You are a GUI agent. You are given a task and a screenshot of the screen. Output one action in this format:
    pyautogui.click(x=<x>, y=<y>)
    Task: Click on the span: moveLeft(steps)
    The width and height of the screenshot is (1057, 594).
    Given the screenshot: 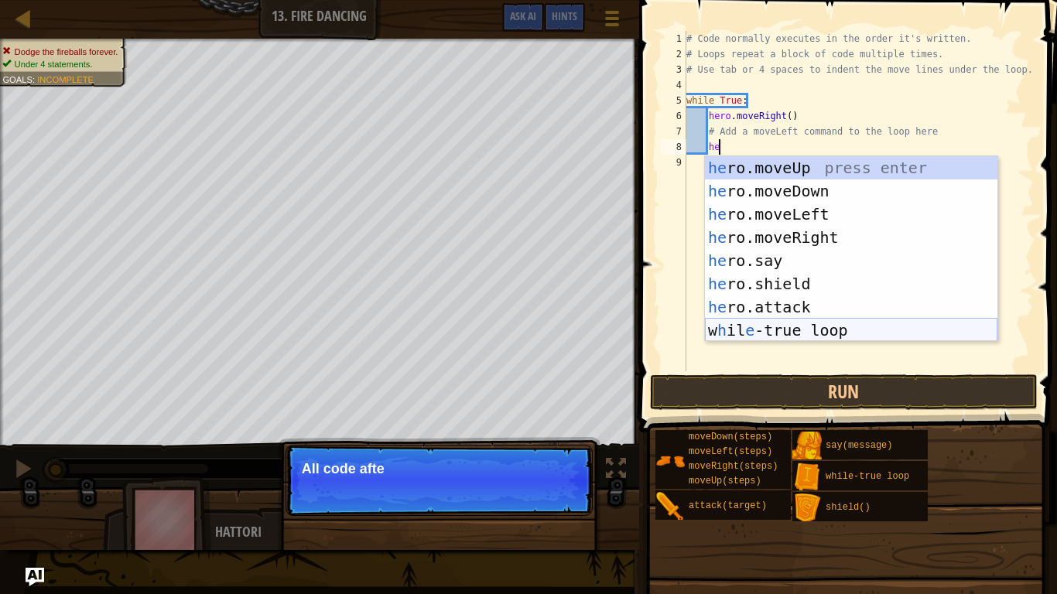 What is the action you would take?
    pyautogui.click(x=731, y=452)
    